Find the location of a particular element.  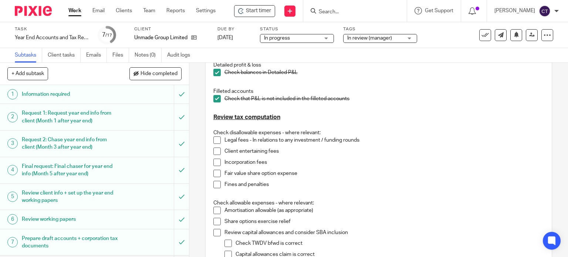

h1: Request 1: Request year end info from client (Month 1 after year end) is located at coordinates (70, 117).